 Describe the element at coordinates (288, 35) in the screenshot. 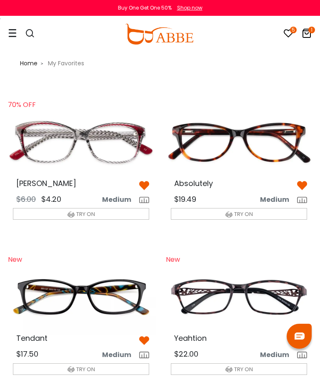

I see `a: 5` at that location.